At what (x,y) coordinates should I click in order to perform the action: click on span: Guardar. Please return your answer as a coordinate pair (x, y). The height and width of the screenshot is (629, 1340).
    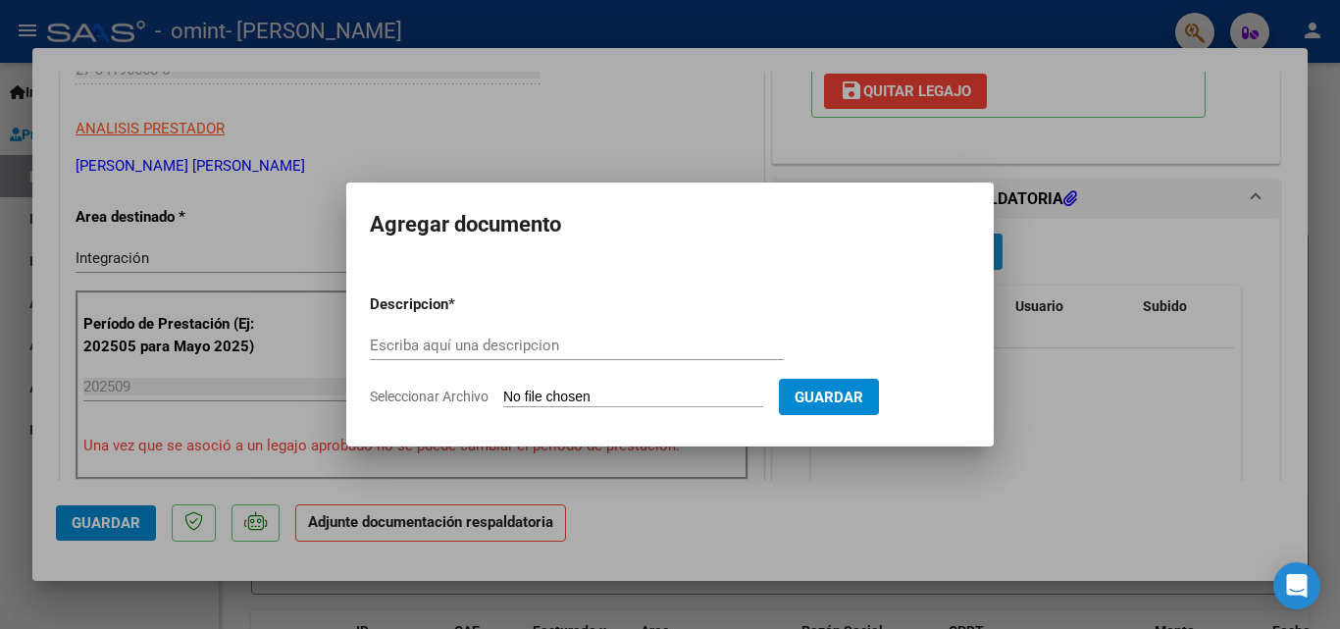
    Looking at the image, I should click on (829, 397).